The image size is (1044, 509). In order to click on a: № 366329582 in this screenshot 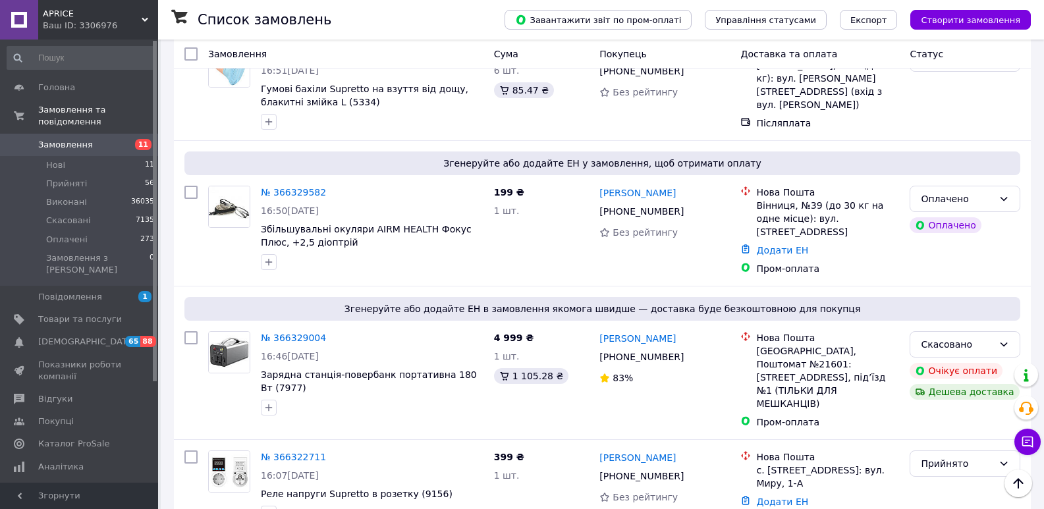, I will do `click(293, 192)`.